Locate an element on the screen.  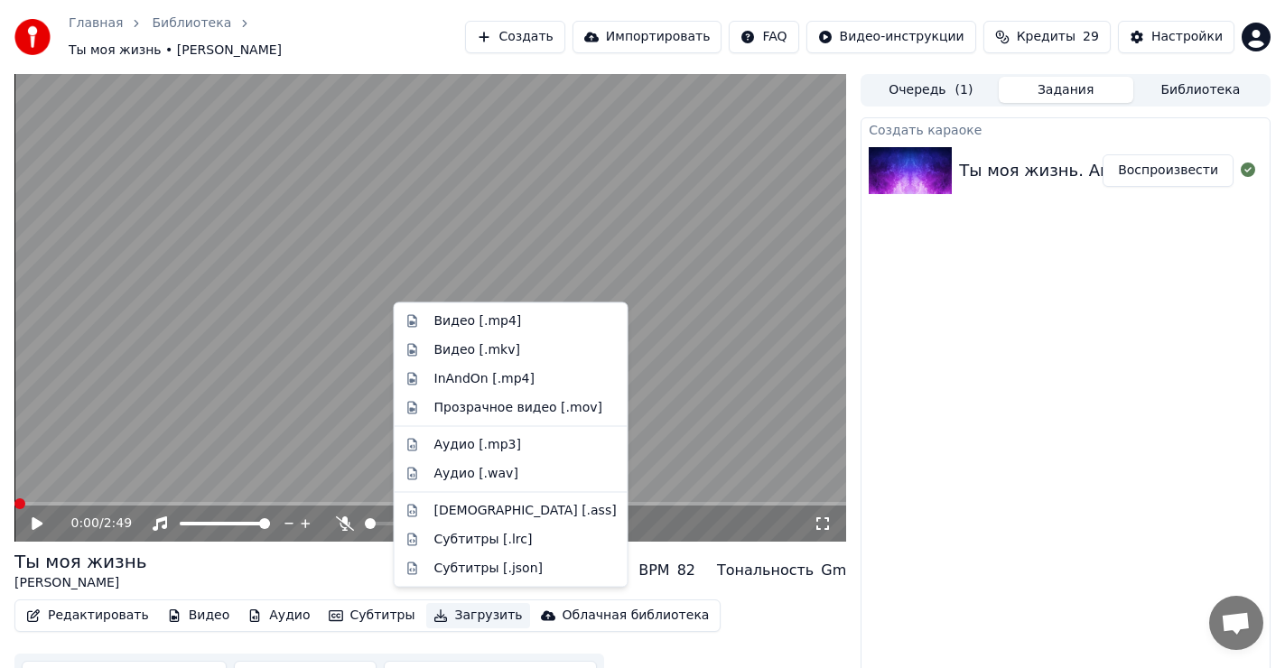
div: 82 is located at coordinates (686, 571).